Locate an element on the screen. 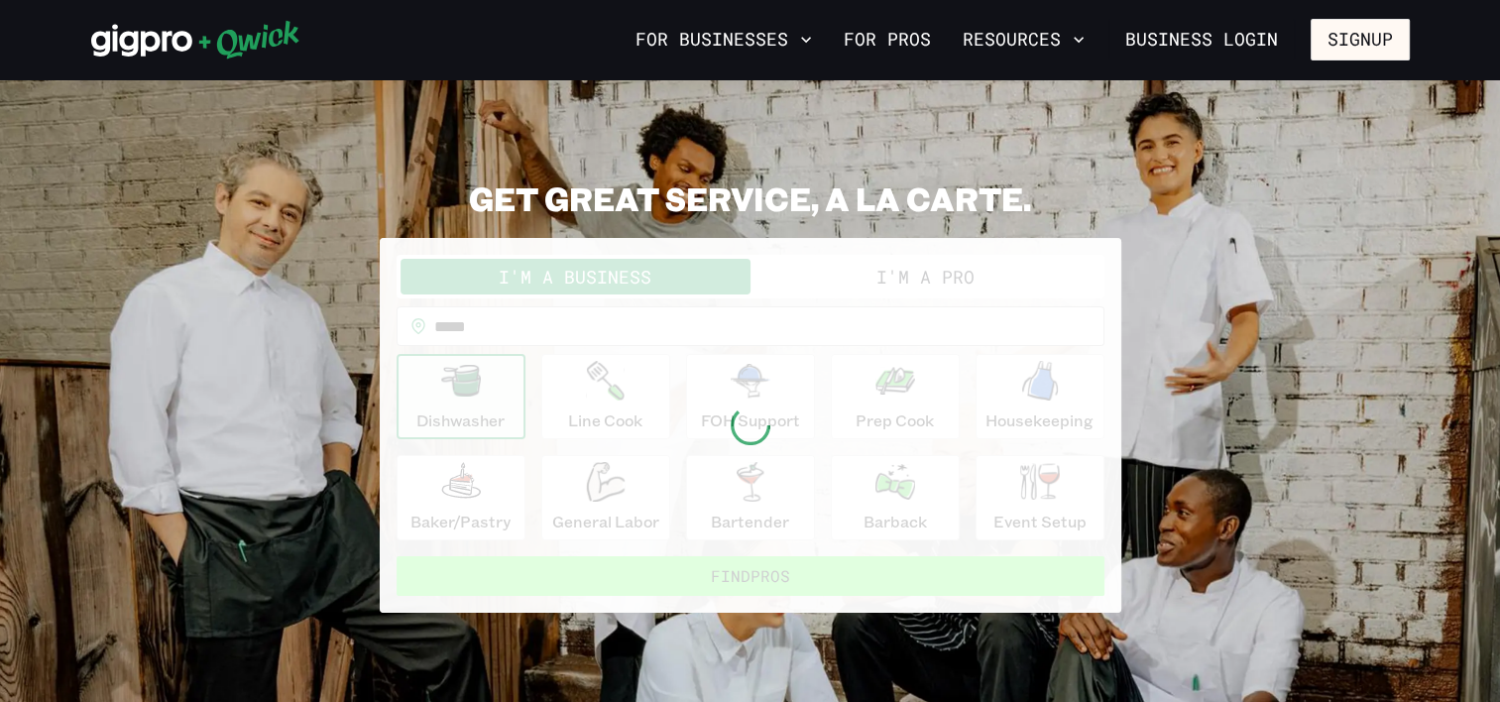  button: Signup is located at coordinates (1360, 40).